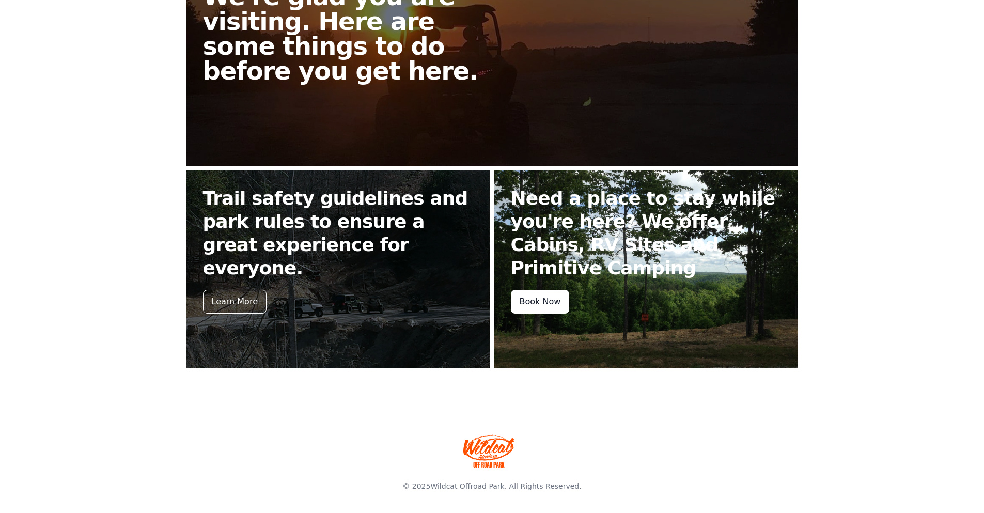 Image resolution: width=984 pixels, height=513 pixels. Describe the element at coordinates (492, 486) in the screenshot. I see `span: © 2025 . All Rights Reserved.` at that location.